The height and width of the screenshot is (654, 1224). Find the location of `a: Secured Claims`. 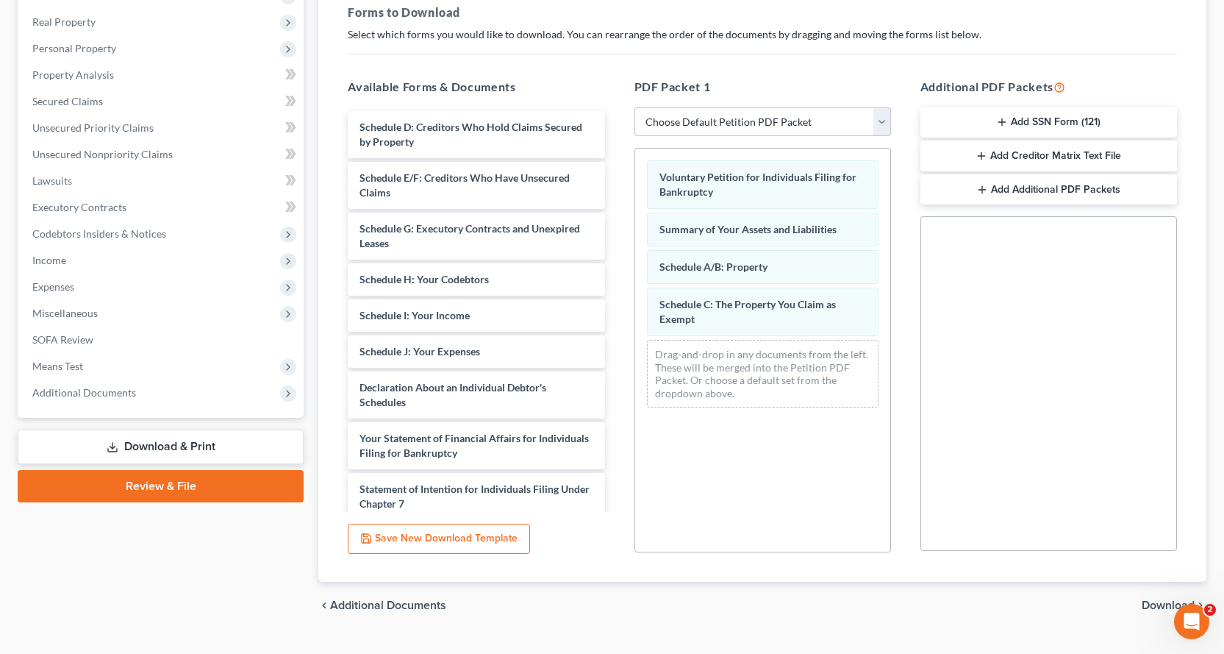

a: Secured Claims is located at coordinates (162, 101).